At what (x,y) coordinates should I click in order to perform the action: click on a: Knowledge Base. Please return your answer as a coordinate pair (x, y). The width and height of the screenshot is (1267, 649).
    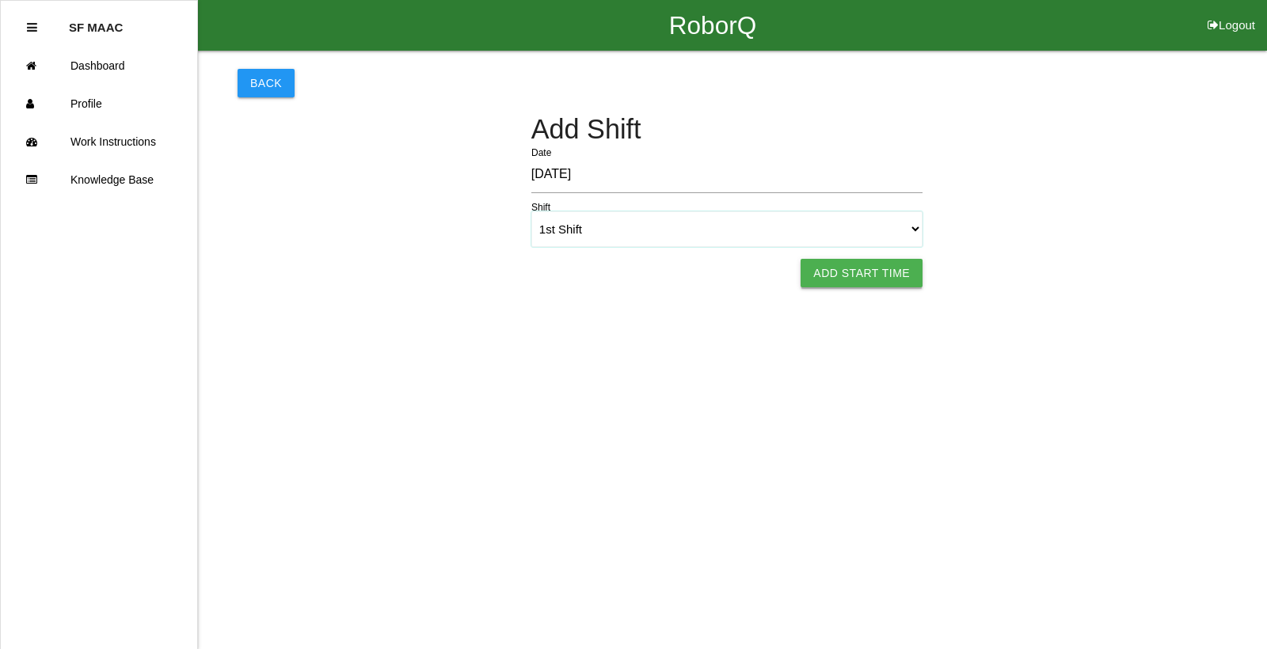
    Looking at the image, I should click on (99, 180).